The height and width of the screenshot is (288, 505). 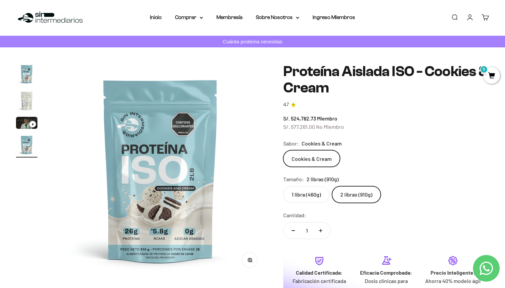 What do you see at coordinates (299, 118) in the screenshot?
I see `span: S/. 524,782.73` at bounding box center [299, 118].